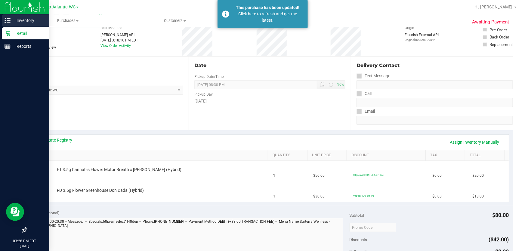 Image resolution: width=525 pixels, height=251 pixels. What do you see at coordinates (501, 45) in the screenshot?
I see `div: Replacement` at bounding box center [501, 45].